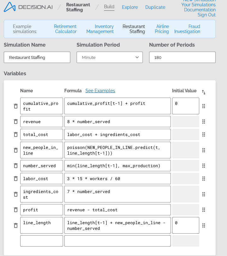 This screenshot has height=256, width=227. Describe the element at coordinates (118, 225) in the screenshot. I see `textarea: line_length[t-1] + new_people_in_line - number_served` at that location.